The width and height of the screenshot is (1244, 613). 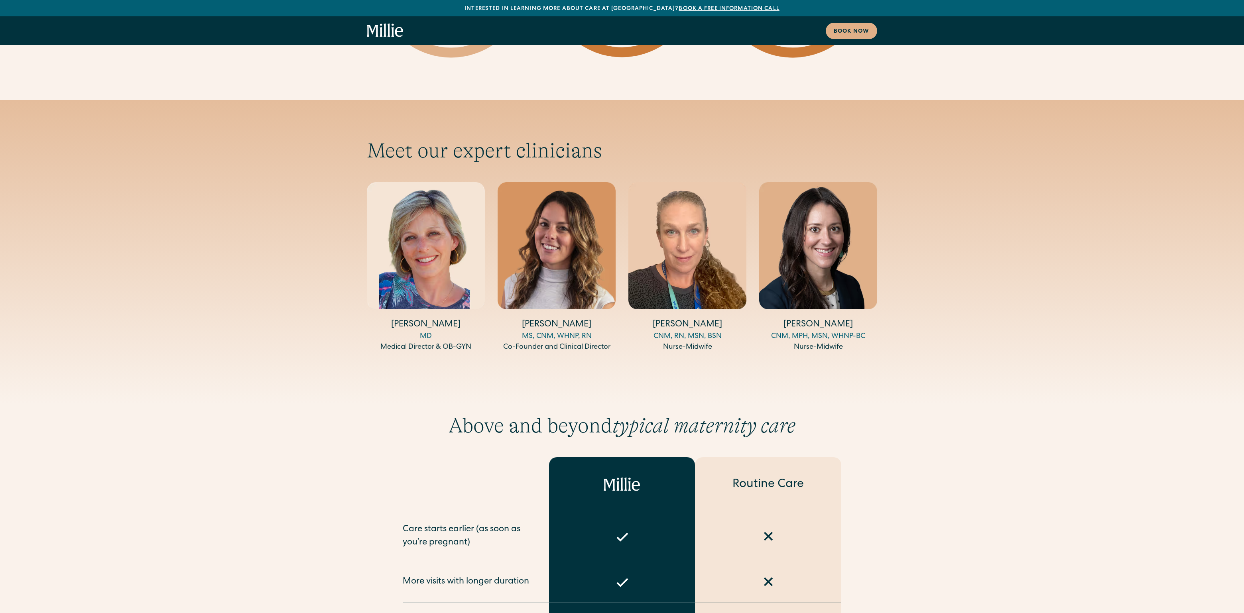 What do you see at coordinates (622, 485) in the screenshot?
I see `img: Millie logo` at bounding box center [622, 485].